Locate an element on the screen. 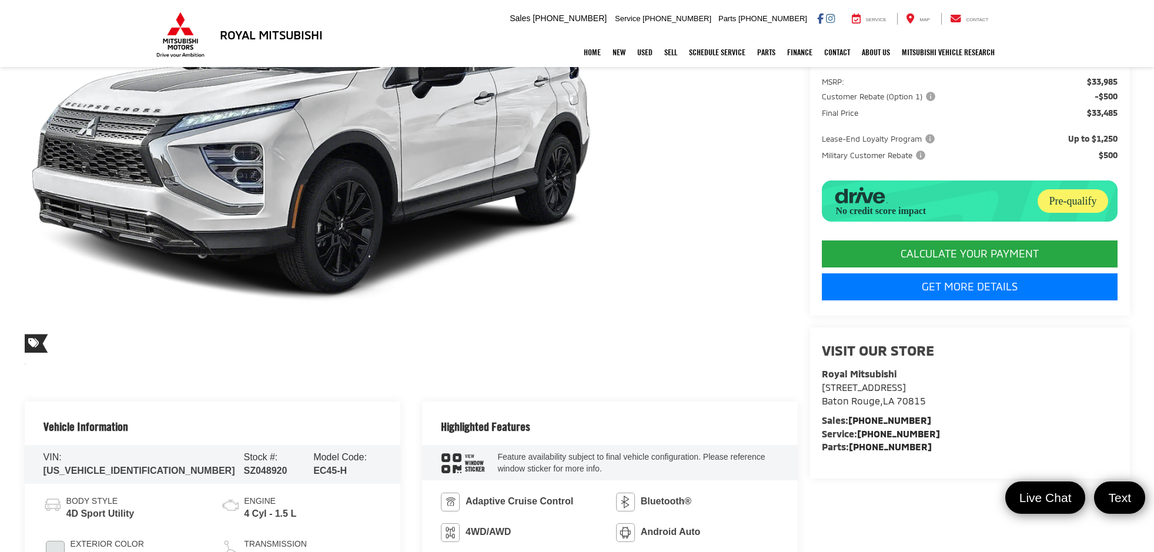  span: VIN: is located at coordinates (52, 457).